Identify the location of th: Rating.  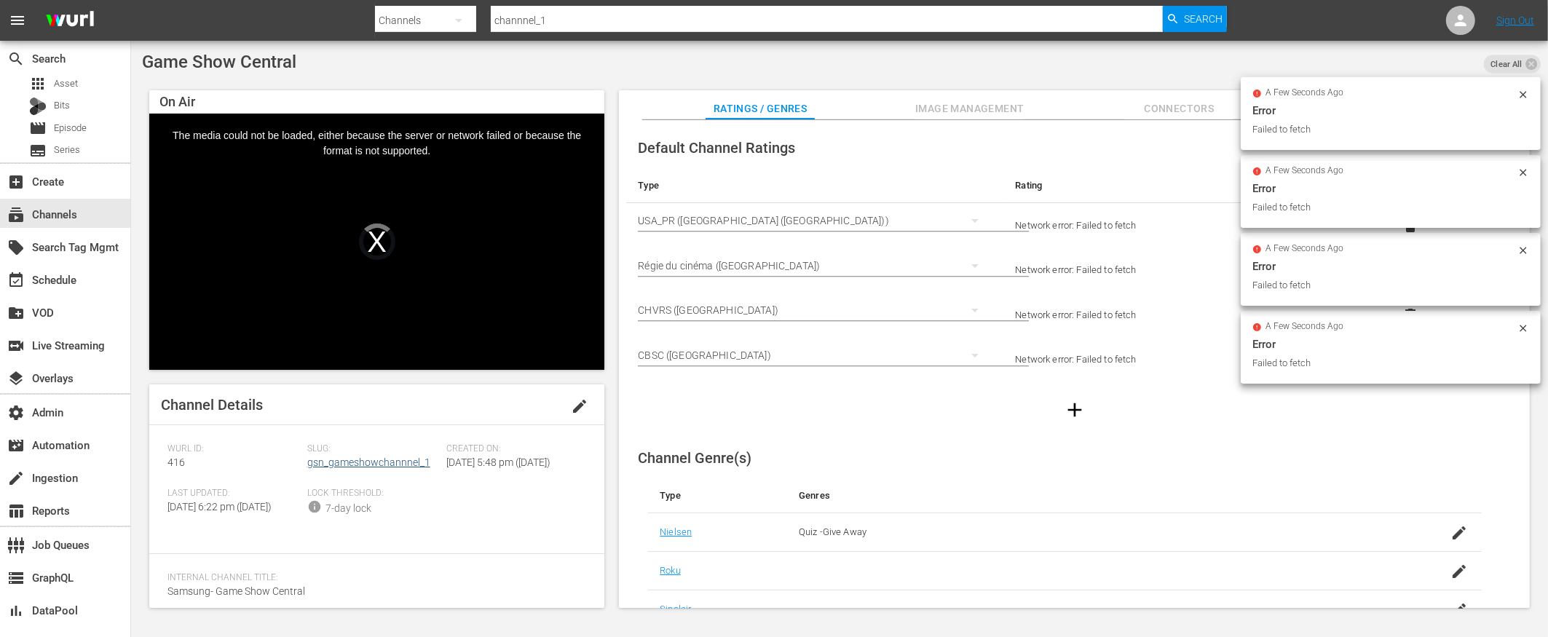
(1193, 186).